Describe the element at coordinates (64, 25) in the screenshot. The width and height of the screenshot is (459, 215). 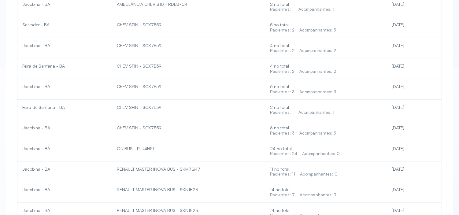
I see `div: Salvador - BA` at that location.